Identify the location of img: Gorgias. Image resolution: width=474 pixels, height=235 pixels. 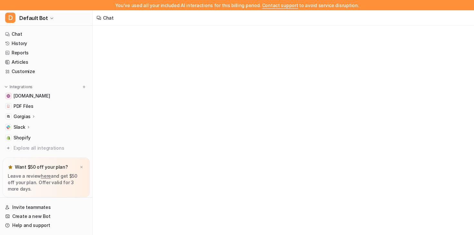
(8, 116).